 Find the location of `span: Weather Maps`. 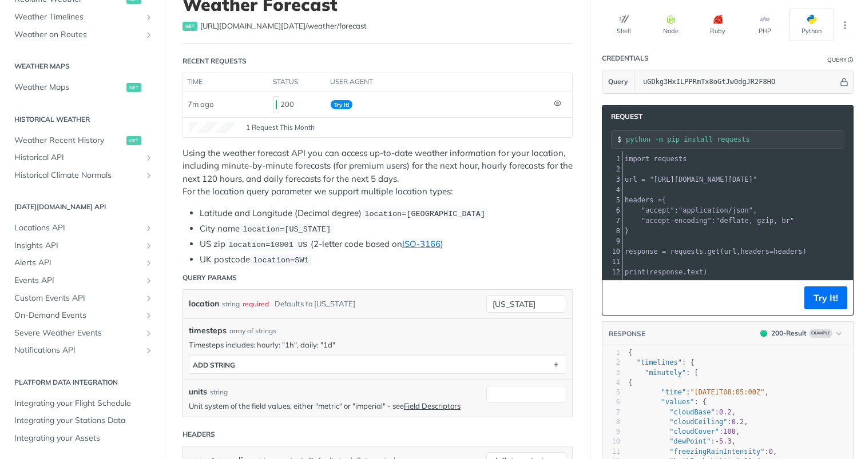

span: Weather Maps is located at coordinates (69, 88).